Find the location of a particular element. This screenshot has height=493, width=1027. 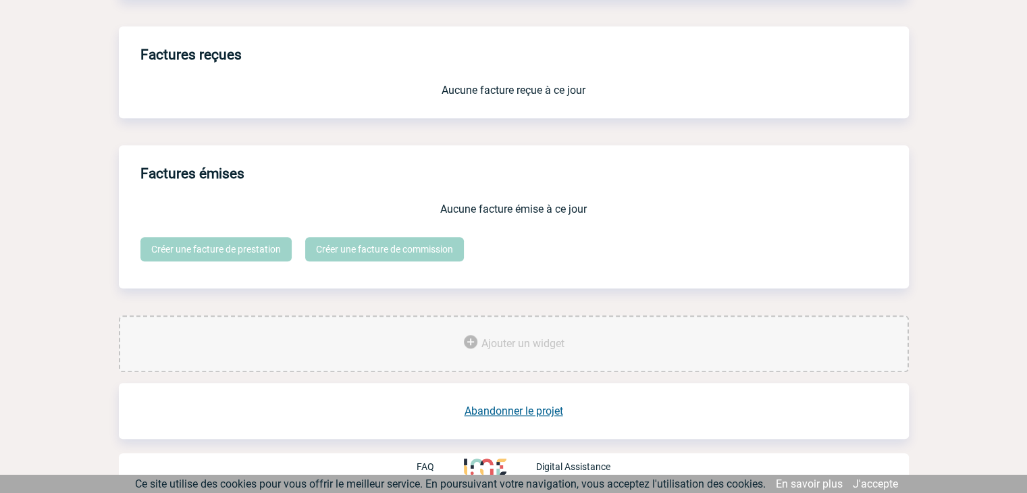

a: Créer une facture de commission is located at coordinates (384, 249).